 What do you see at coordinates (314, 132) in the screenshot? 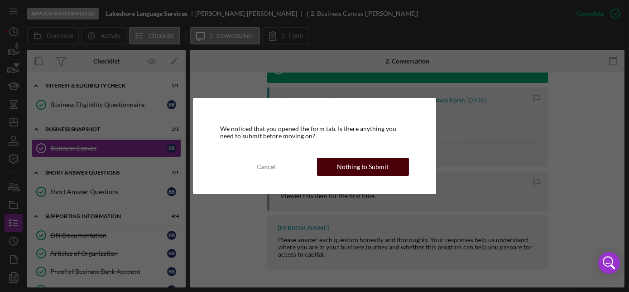
I see `div: We noticed that you opened the form tab. Is there anything you need to submit before moving on?` at bounding box center [314, 132].